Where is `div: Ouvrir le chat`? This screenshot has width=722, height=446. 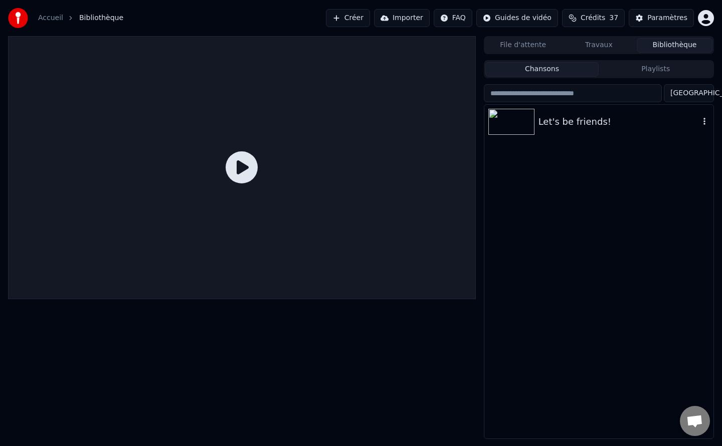
div: Ouvrir le chat is located at coordinates (695, 421).